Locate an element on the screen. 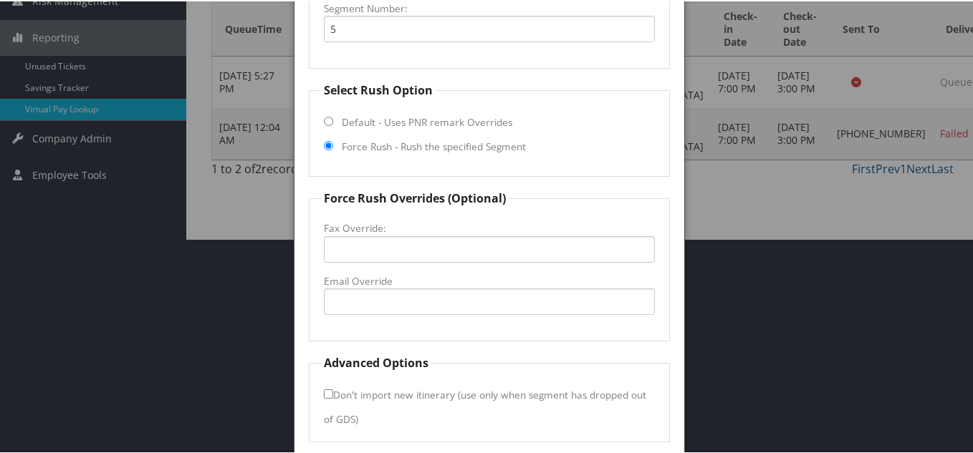 The height and width of the screenshot is (453, 973). label: Email Override is located at coordinates (489, 280).